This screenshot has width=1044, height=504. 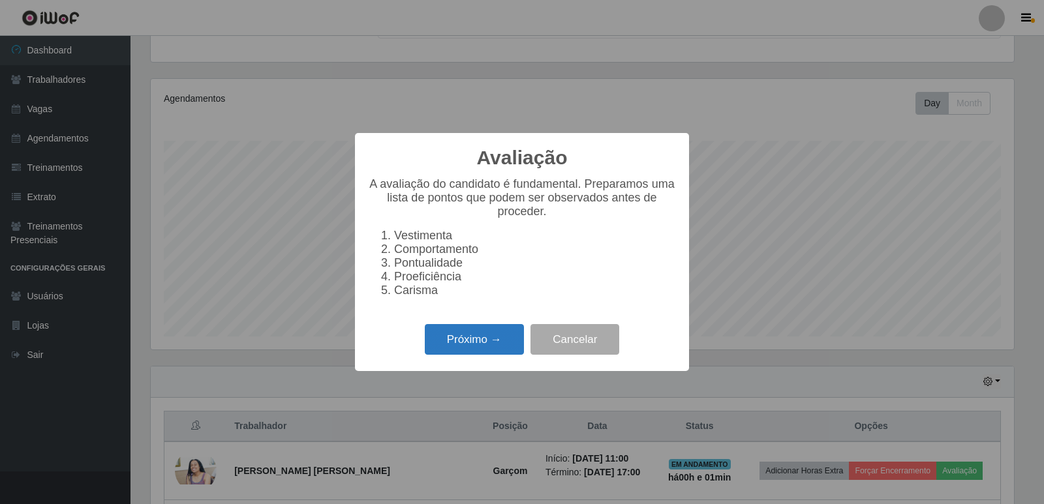 What do you see at coordinates (535, 277) in the screenshot?
I see `li: Proeficiência` at bounding box center [535, 277].